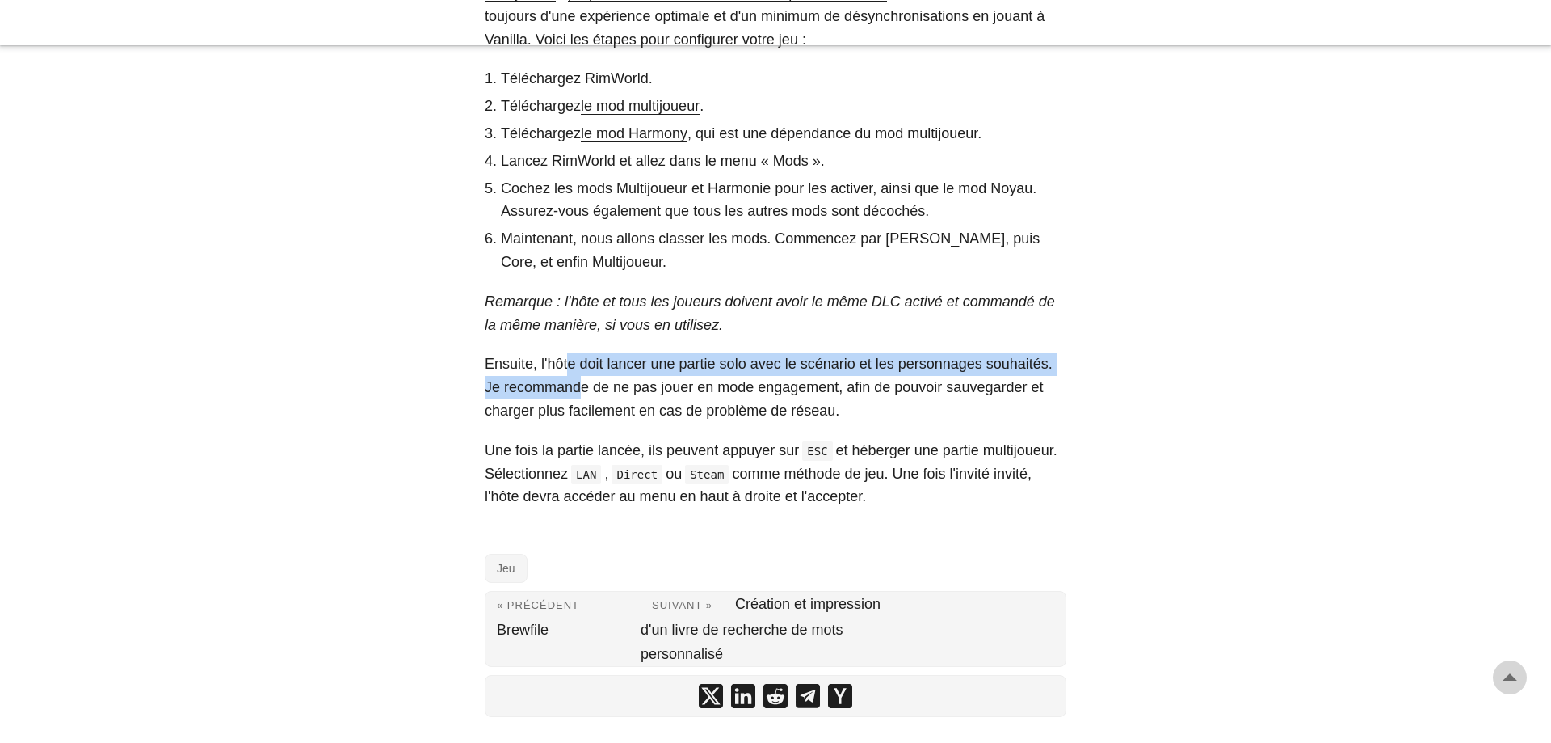  Describe the element at coordinates (674, 474) in the screenshot. I see `font: ou` at that location.